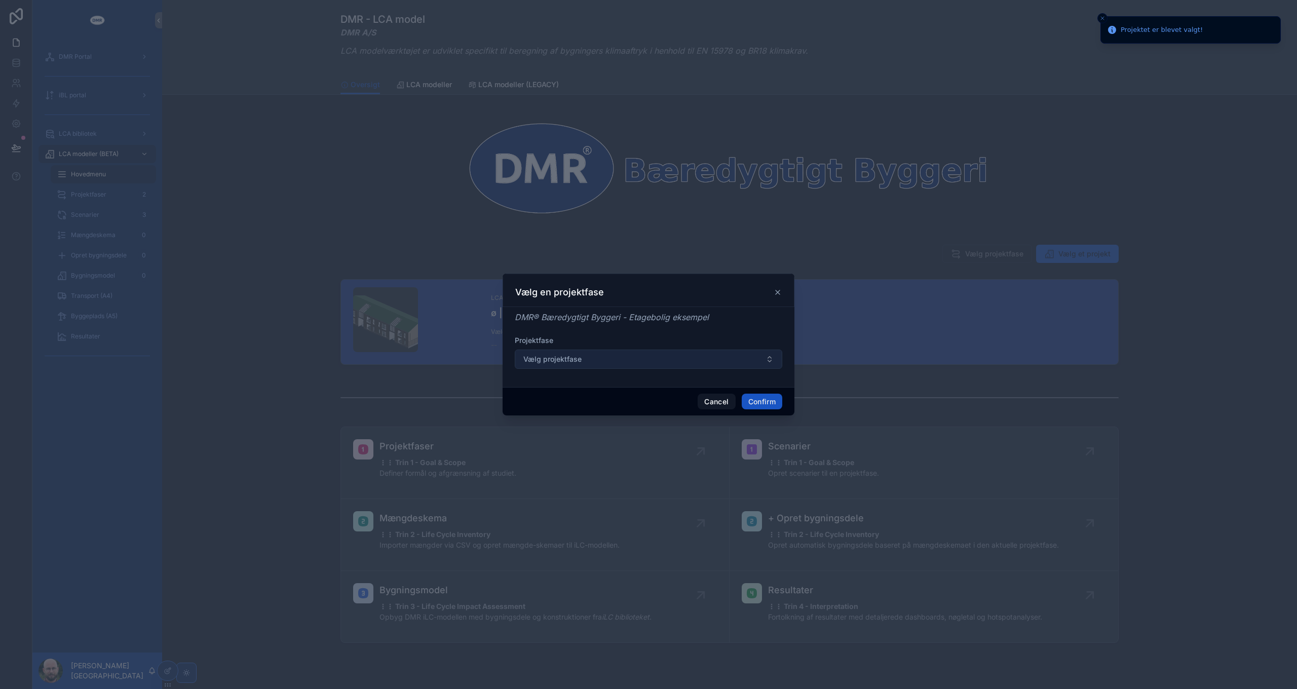 The width and height of the screenshot is (1297, 689). What do you see at coordinates (716, 402) in the screenshot?
I see `button: Cancel` at bounding box center [716, 402].